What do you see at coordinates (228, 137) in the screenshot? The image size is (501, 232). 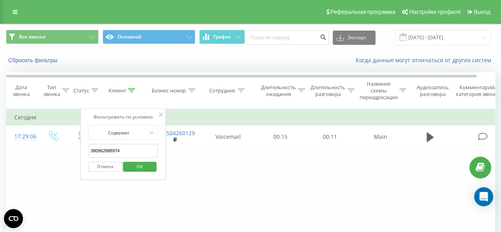 I see `td: Voicemail` at bounding box center [228, 137].